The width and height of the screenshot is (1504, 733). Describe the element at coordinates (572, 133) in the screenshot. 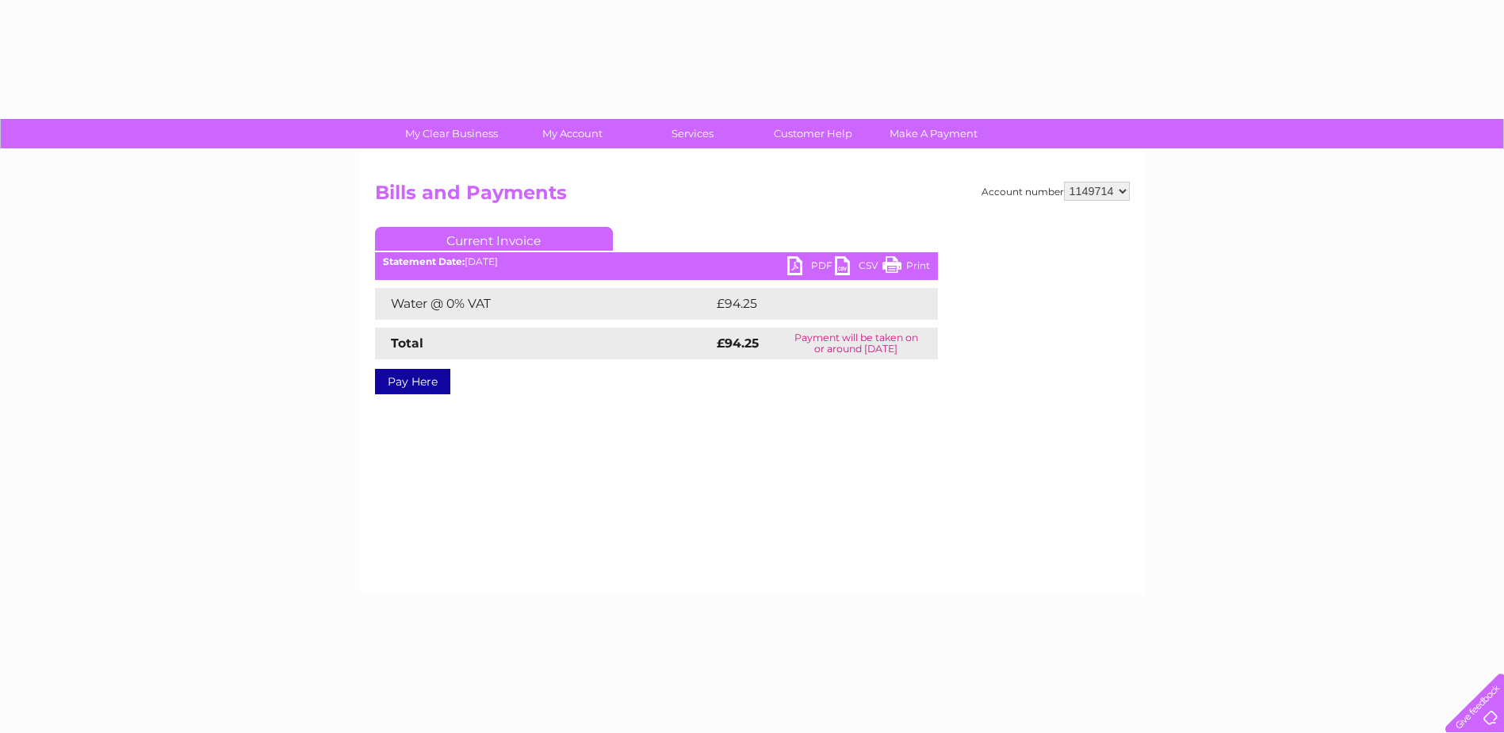

I see `a: My Account` at that location.